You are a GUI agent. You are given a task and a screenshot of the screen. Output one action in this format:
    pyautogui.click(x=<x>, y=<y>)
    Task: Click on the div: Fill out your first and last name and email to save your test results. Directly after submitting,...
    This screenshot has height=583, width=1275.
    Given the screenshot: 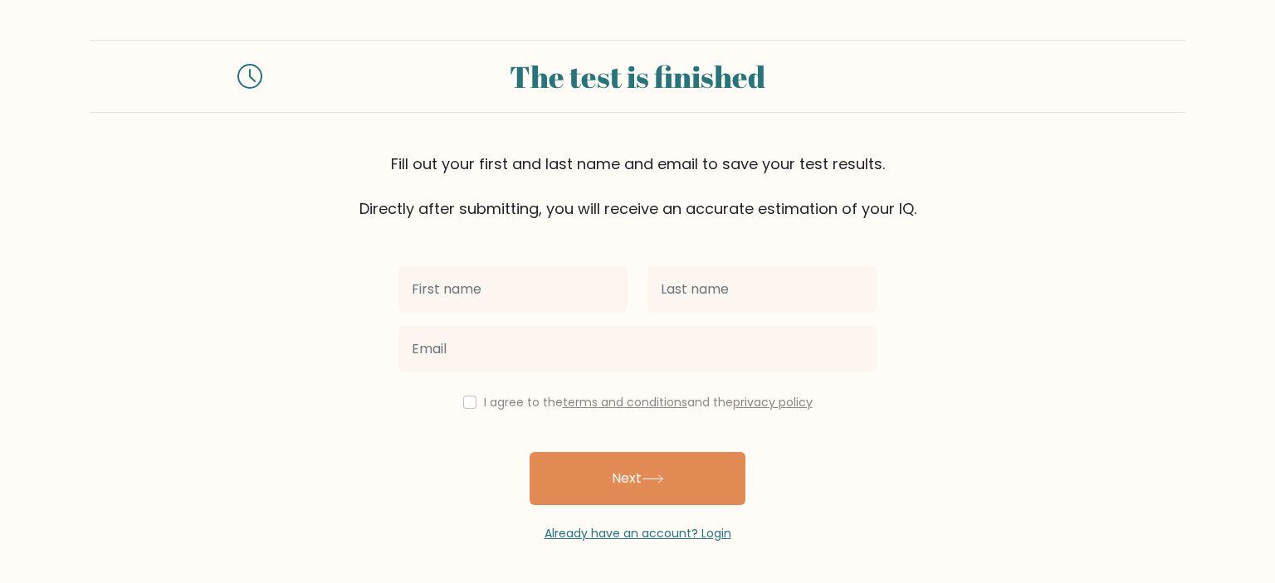 What is the action you would take?
    pyautogui.click(x=637, y=186)
    